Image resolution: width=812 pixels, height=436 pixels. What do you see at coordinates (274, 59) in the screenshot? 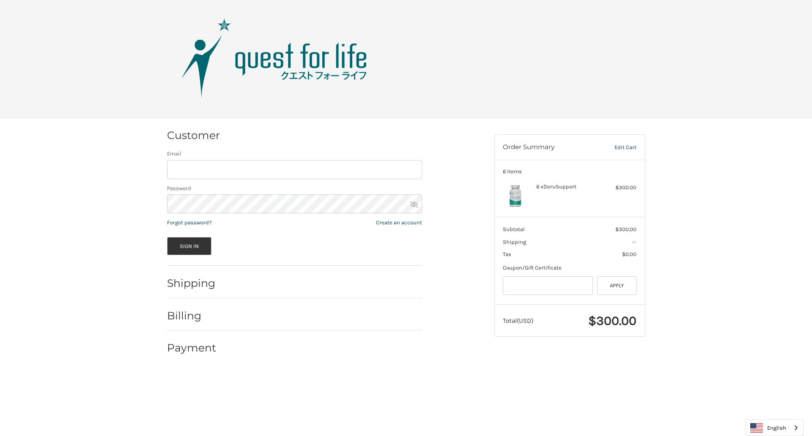
I see `img: Quest Group` at bounding box center [274, 59].